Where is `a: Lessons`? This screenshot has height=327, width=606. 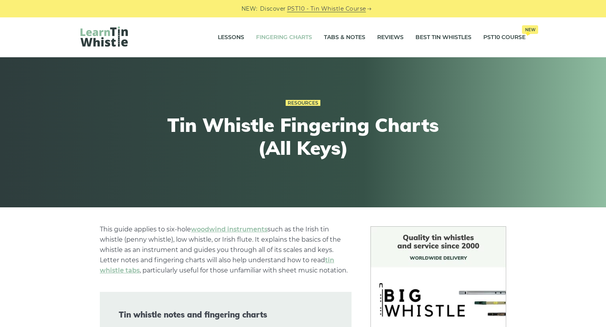
a: Lessons is located at coordinates (231, 37).